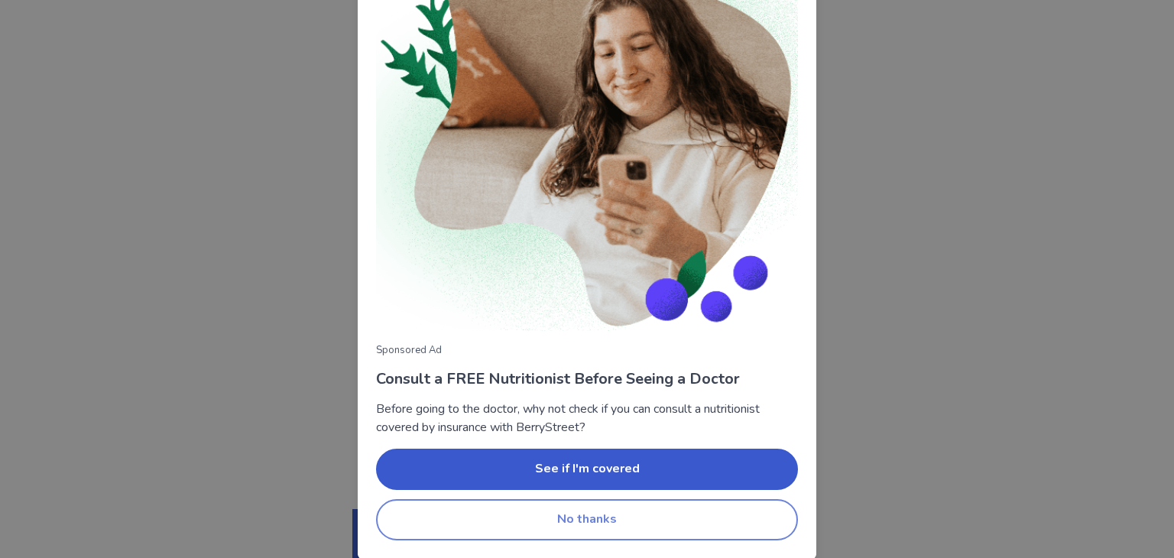 Image resolution: width=1174 pixels, height=558 pixels. I want to click on button: See if I'm covered, so click(587, 469).